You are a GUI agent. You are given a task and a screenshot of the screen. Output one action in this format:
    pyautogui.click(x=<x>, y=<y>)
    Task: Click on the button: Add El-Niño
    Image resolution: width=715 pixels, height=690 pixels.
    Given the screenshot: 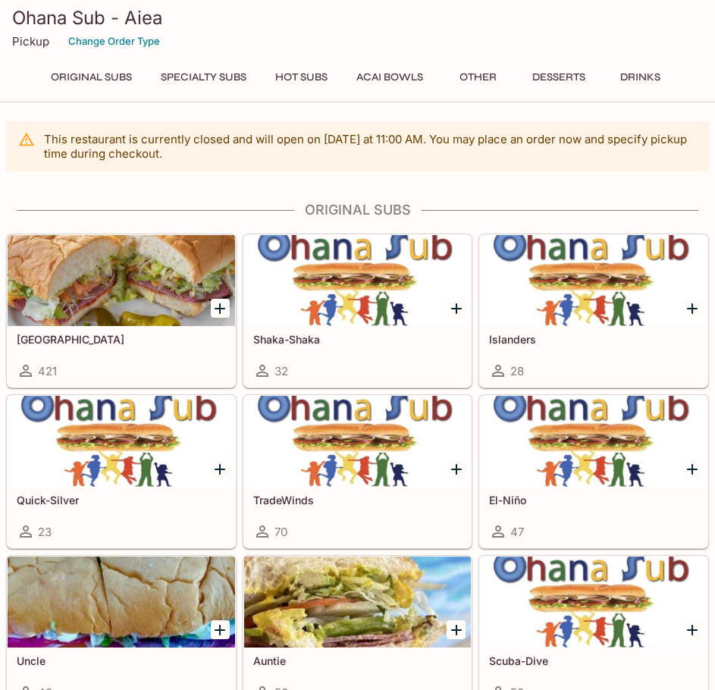 What is the action you would take?
    pyautogui.click(x=693, y=469)
    